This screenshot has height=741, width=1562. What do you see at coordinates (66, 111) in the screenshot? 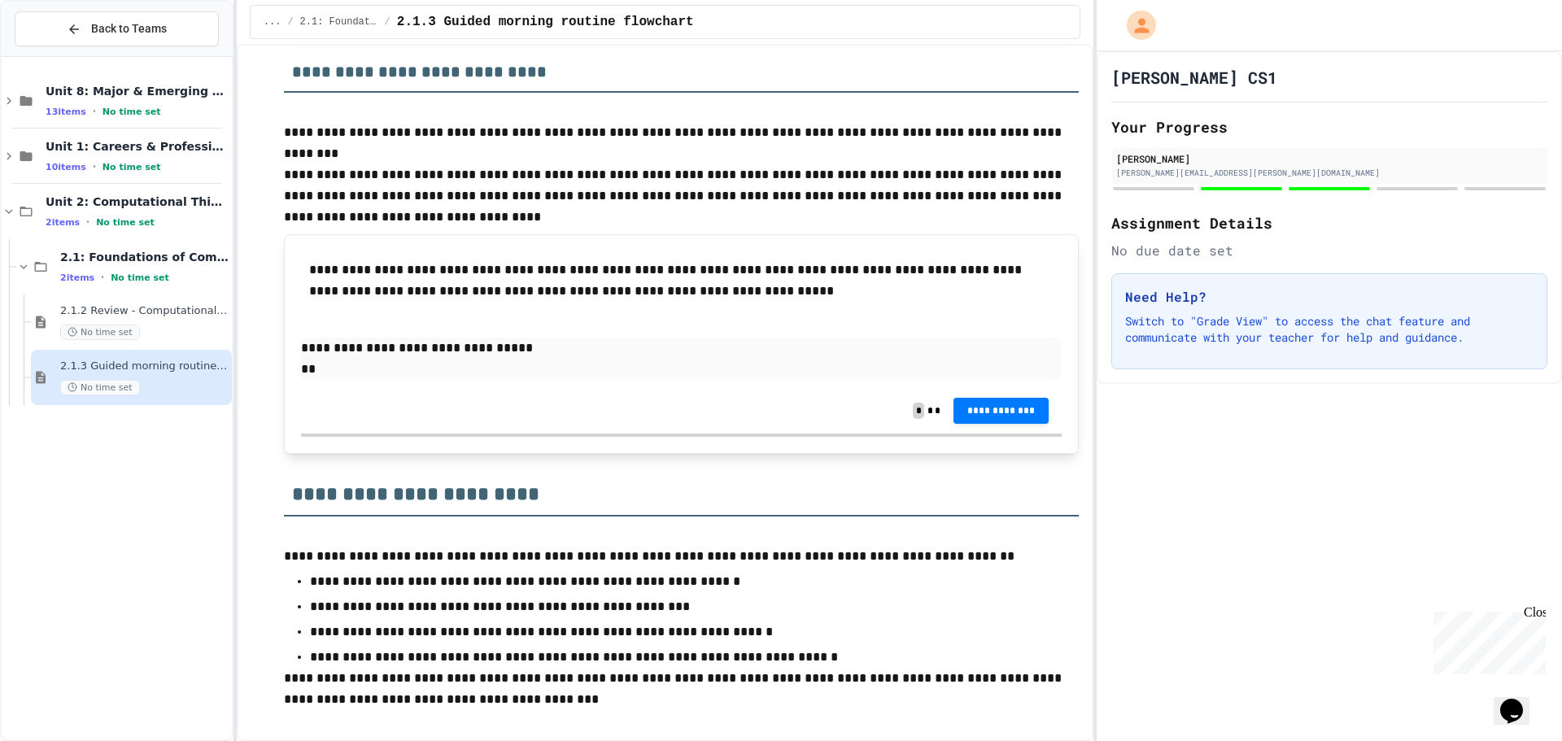
I see `span: 13 items` at bounding box center [66, 111].